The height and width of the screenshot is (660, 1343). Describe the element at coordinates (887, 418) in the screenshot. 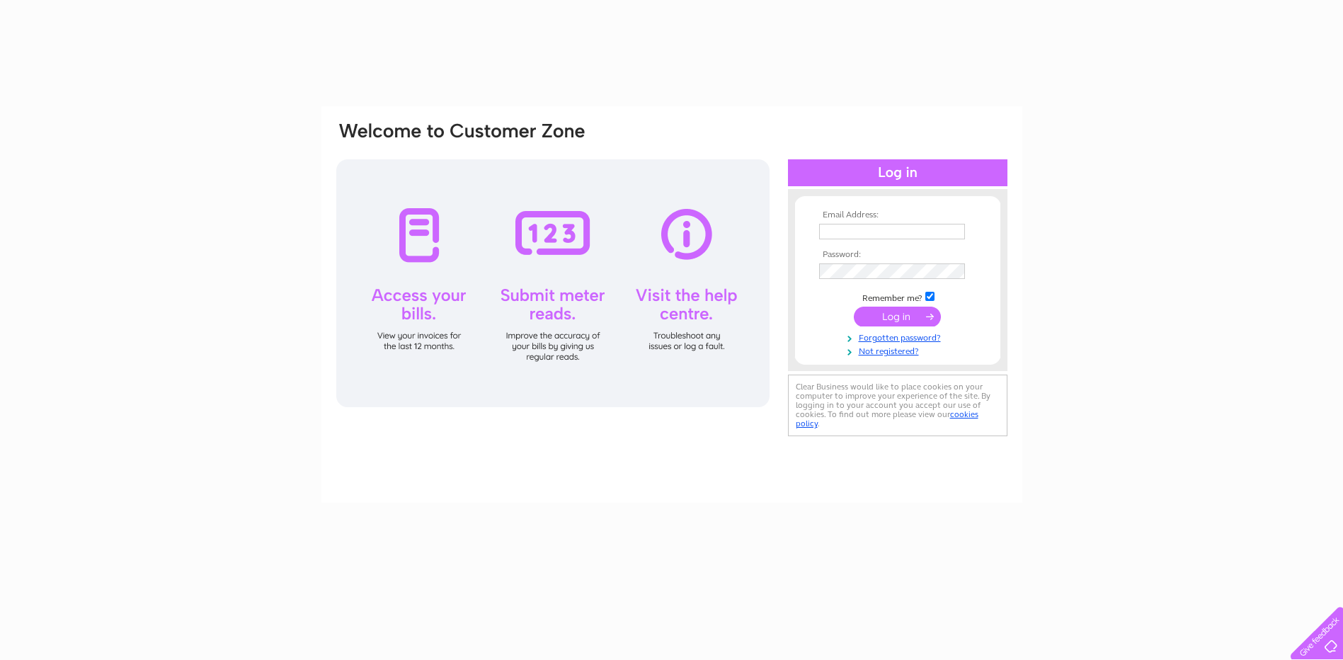

I see `a: cookies policy` at that location.